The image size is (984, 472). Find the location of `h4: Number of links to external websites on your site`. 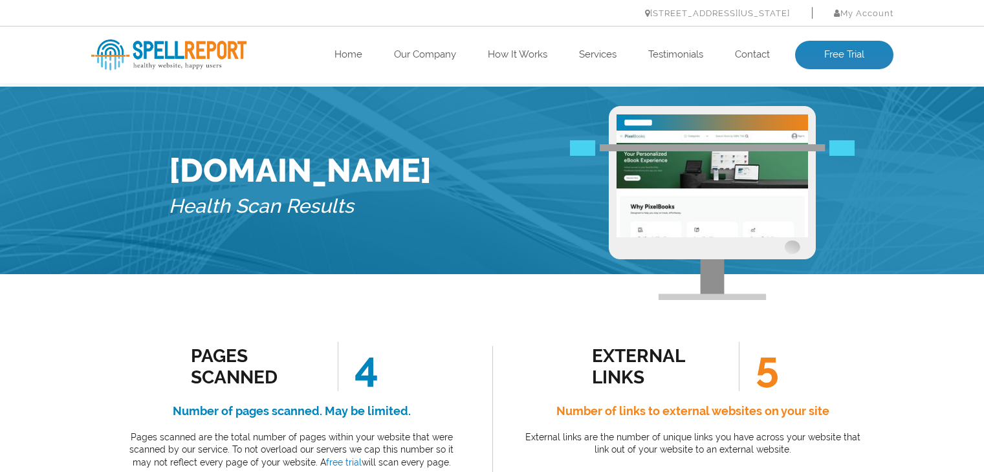

h4: Number of links to external websites on your site is located at coordinates (693, 412).